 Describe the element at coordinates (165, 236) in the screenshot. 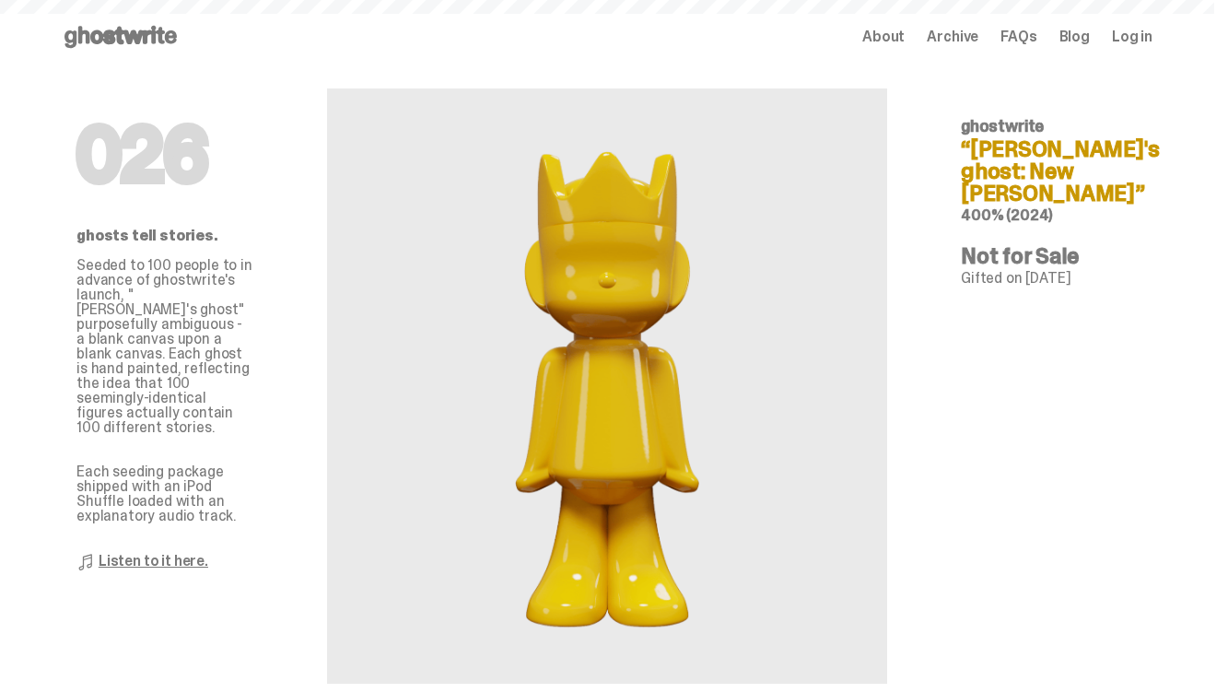

I see `p: ghosts tell stories.` at that location.